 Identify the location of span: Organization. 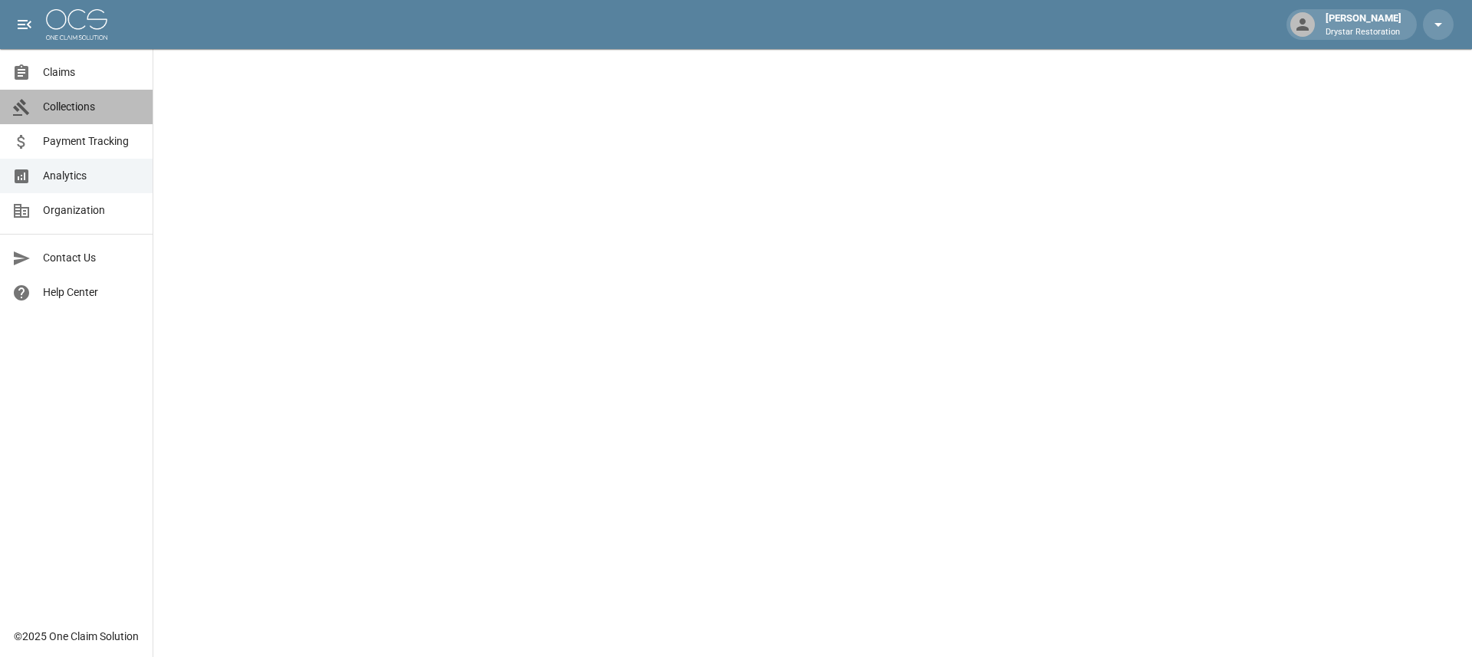
(91, 210).